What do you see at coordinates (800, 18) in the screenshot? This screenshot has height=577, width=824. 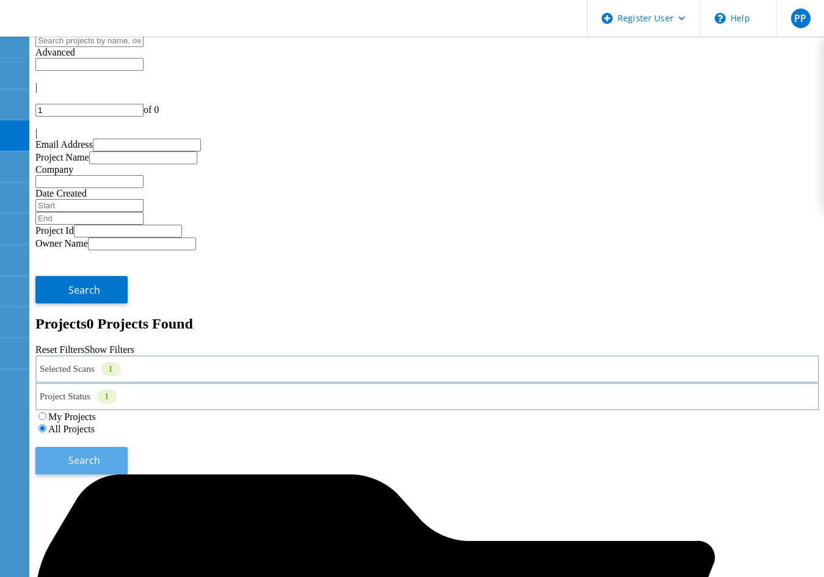 I see `span: PP` at bounding box center [800, 18].